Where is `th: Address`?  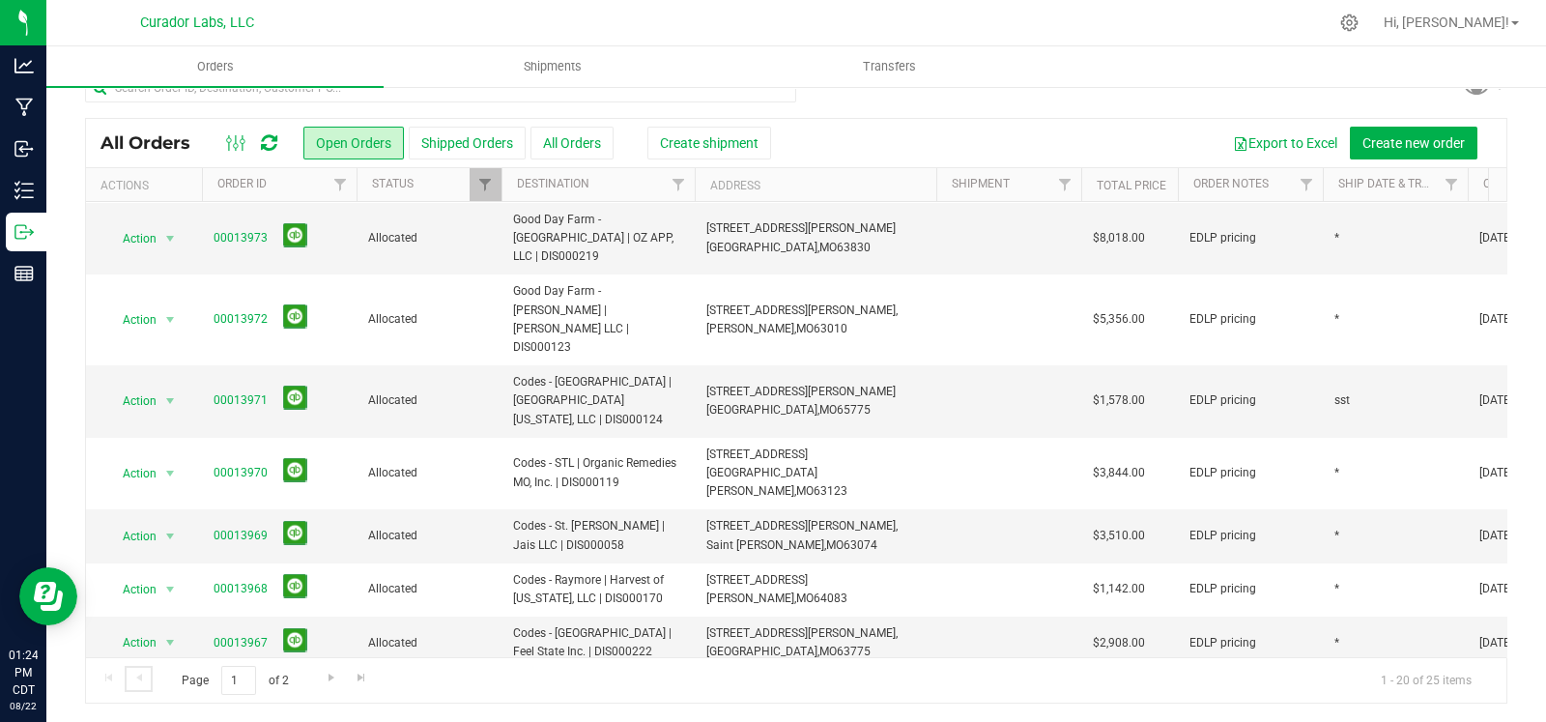
th: Address is located at coordinates (816, 185).